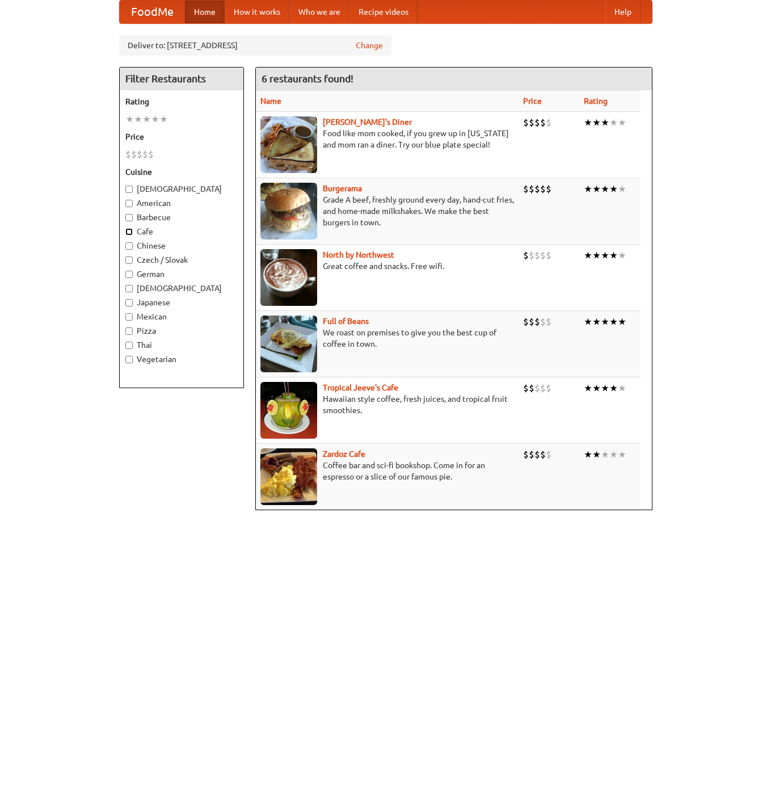 The image size is (771, 803). Describe the element at coordinates (344, 454) in the screenshot. I see `a: Zardoz Cafe` at that location.